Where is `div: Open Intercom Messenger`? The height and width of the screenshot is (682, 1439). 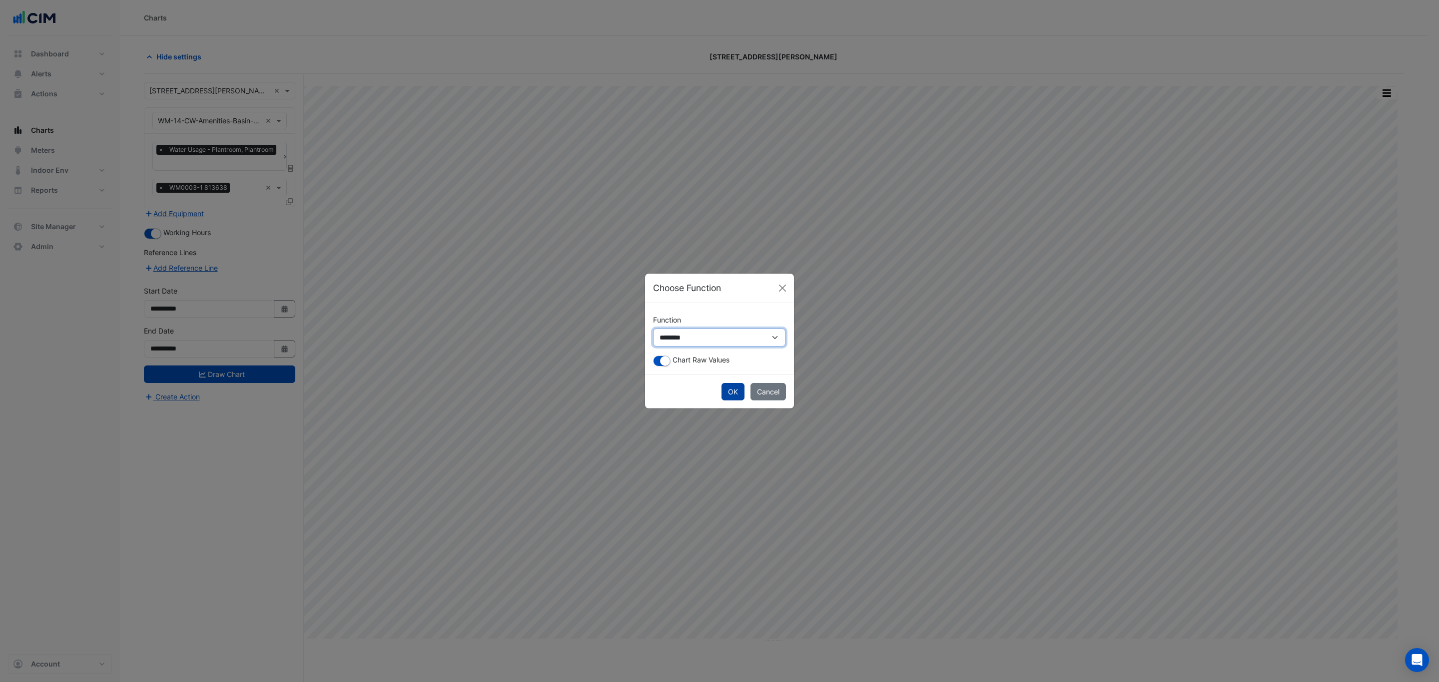 div: Open Intercom Messenger is located at coordinates (1417, 660).